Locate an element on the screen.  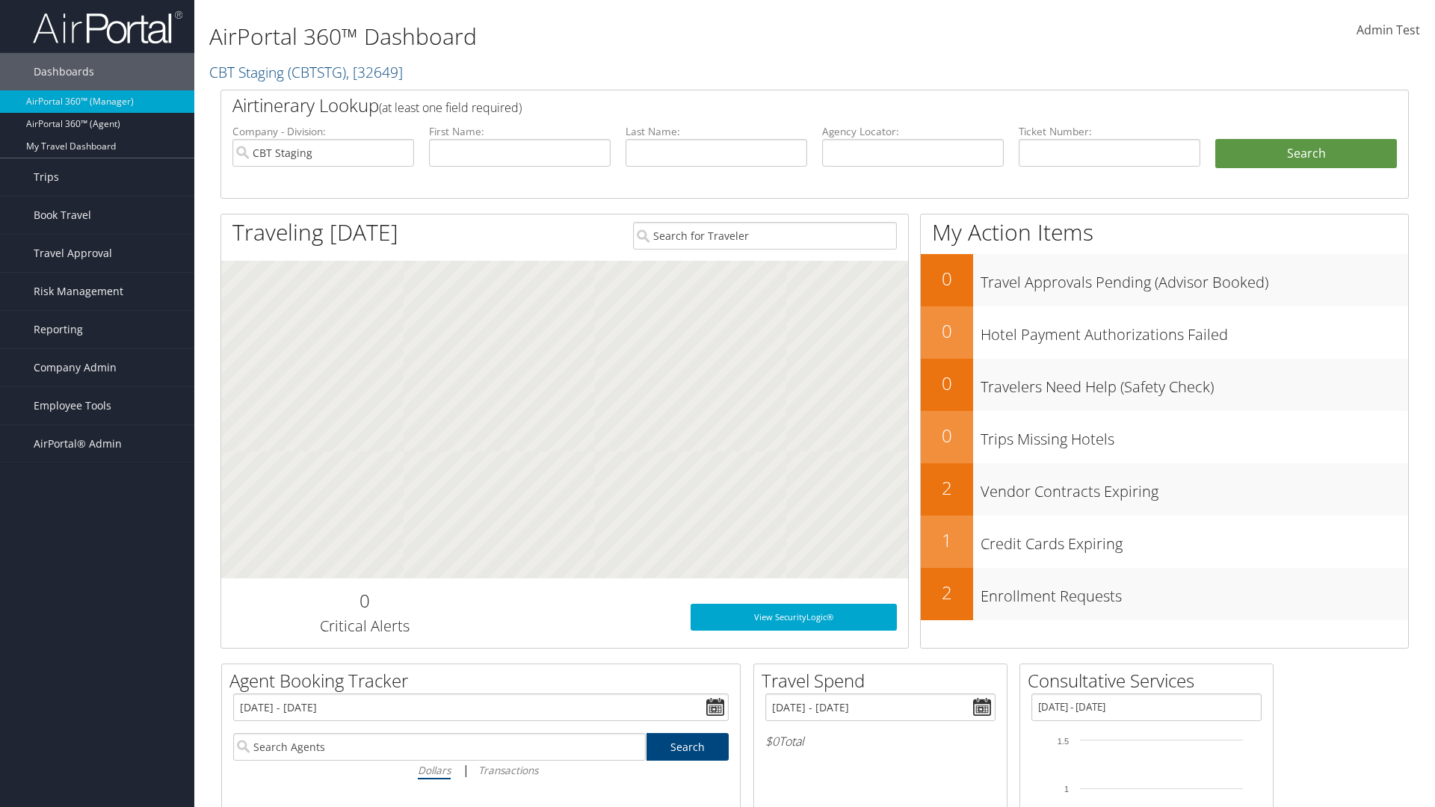
img: airportal-logo.png is located at coordinates (108, 27).